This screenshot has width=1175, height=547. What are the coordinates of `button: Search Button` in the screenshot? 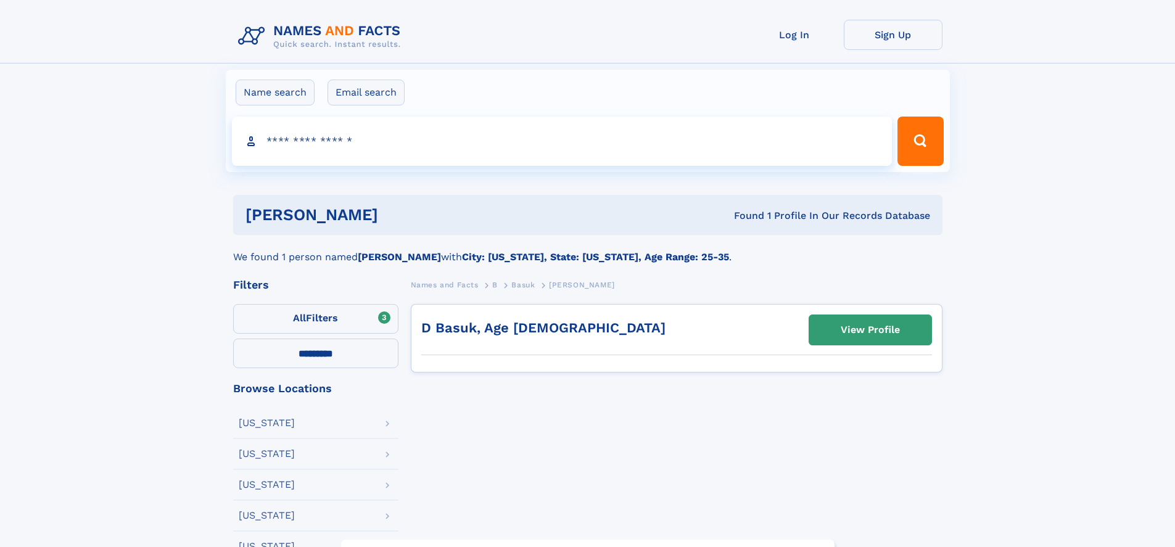 It's located at (920, 141).